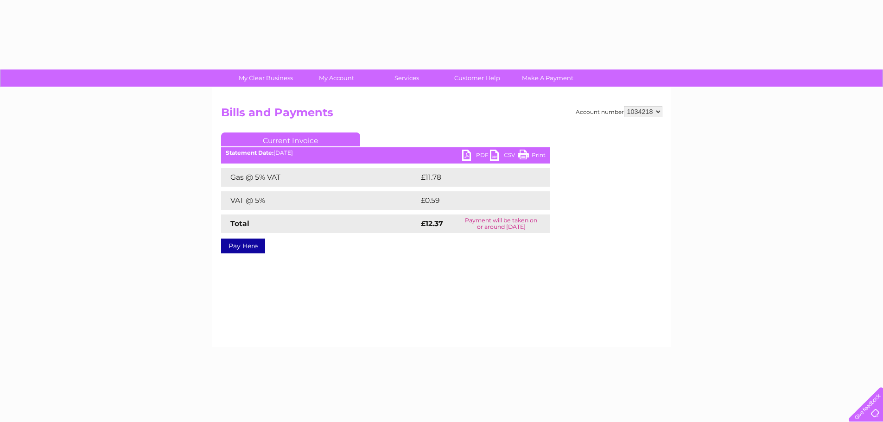 The width and height of the screenshot is (883, 422). What do you see at coordinates (547, 78) in the screenshot?
I see `a: Make A Payment` at bounding box center [547, 78].